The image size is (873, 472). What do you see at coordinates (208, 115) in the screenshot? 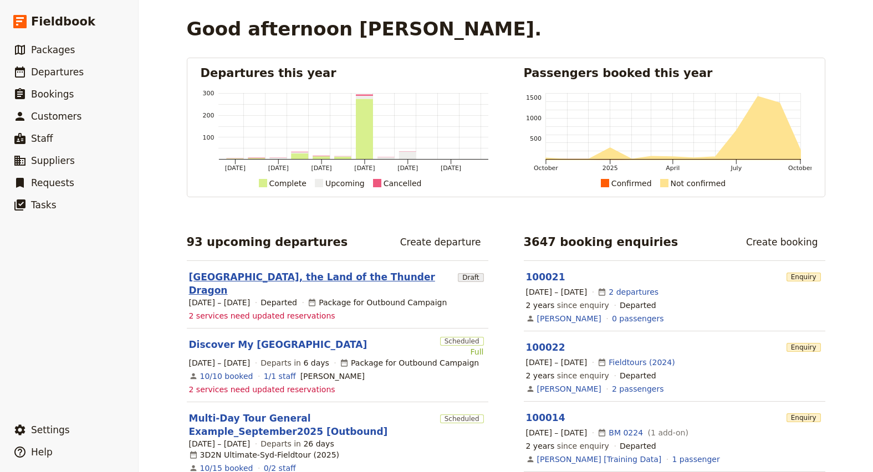
I see `tspan: 200` at bounding box center [208, 115].